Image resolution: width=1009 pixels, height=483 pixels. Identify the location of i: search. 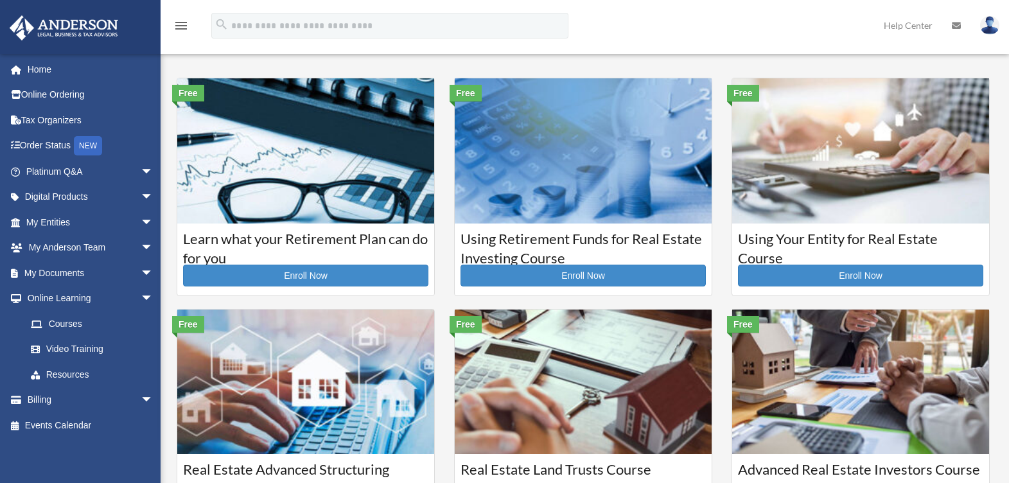
(221, 24).